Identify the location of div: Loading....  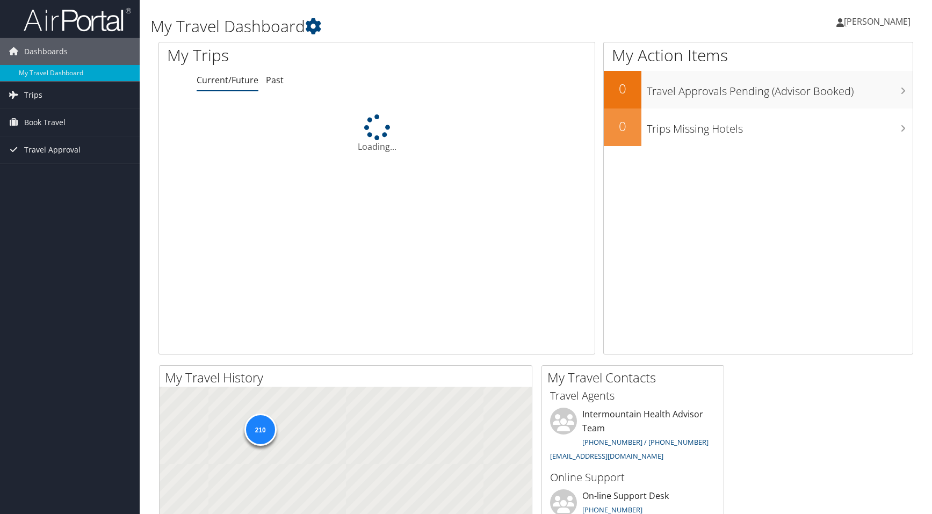
(376, 134).